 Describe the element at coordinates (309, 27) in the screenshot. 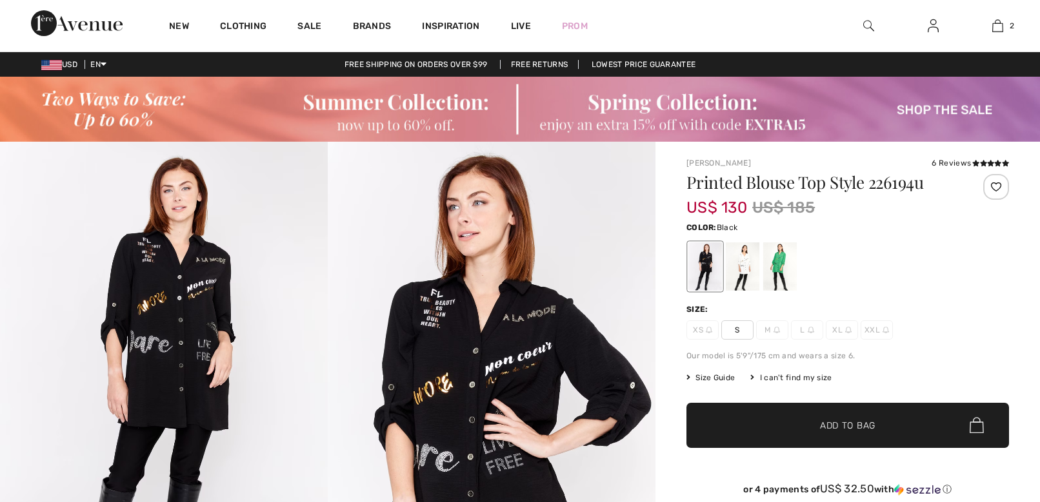

I see `a: Sale` at that location.